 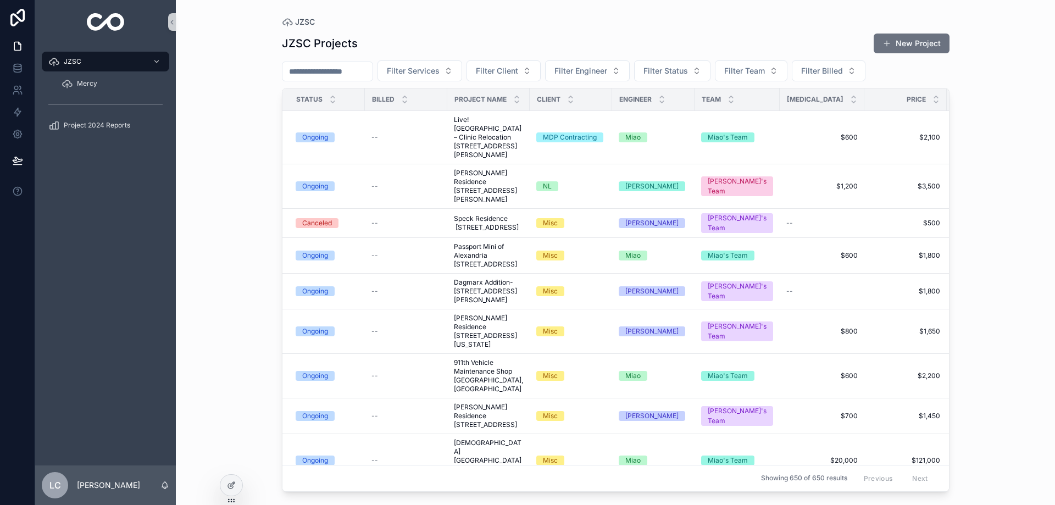 What do you see at coordinates (480, 99) in the screenshot?
I see `span: Project Name` at bounding box center [480, 99].